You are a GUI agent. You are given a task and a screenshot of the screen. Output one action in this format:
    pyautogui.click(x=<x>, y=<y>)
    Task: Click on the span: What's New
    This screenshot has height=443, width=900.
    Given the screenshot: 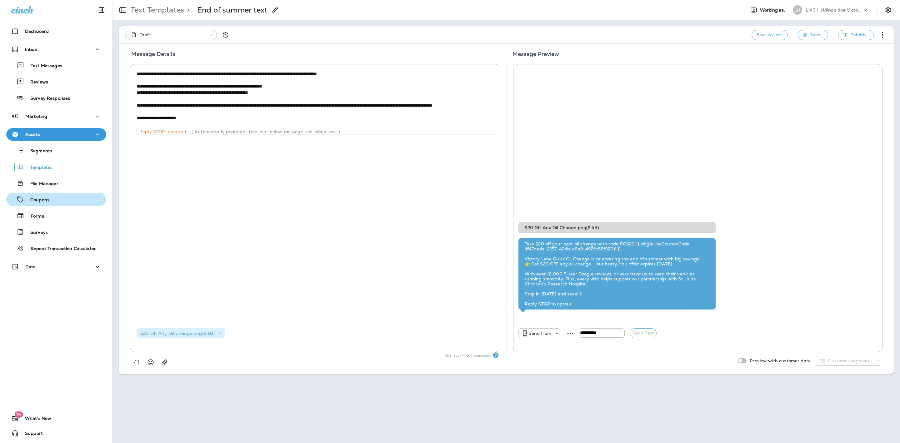 What is the action you would take?
    pyautogui.click(x=35, y=419)
    